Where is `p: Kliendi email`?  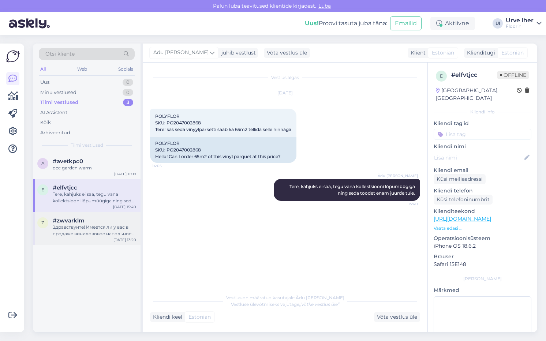
p: Kliendi email is located at coordinates (483, 170).